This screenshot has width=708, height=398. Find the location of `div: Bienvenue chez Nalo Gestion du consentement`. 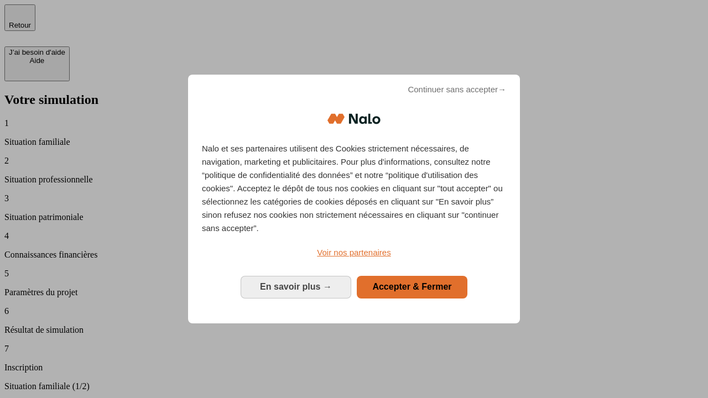

div: Bienvenue chez Nalo Gestion du consentement is located at coordinates (354, 199).